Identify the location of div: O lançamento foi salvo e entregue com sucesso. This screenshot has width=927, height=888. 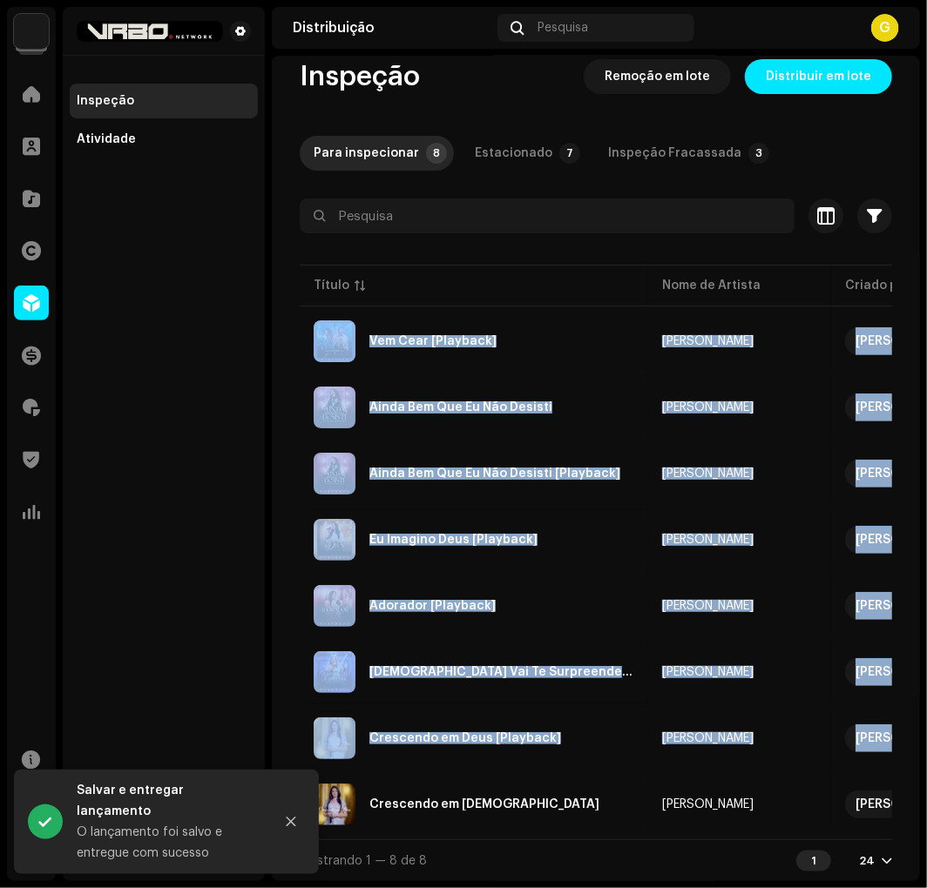
(168, 843).